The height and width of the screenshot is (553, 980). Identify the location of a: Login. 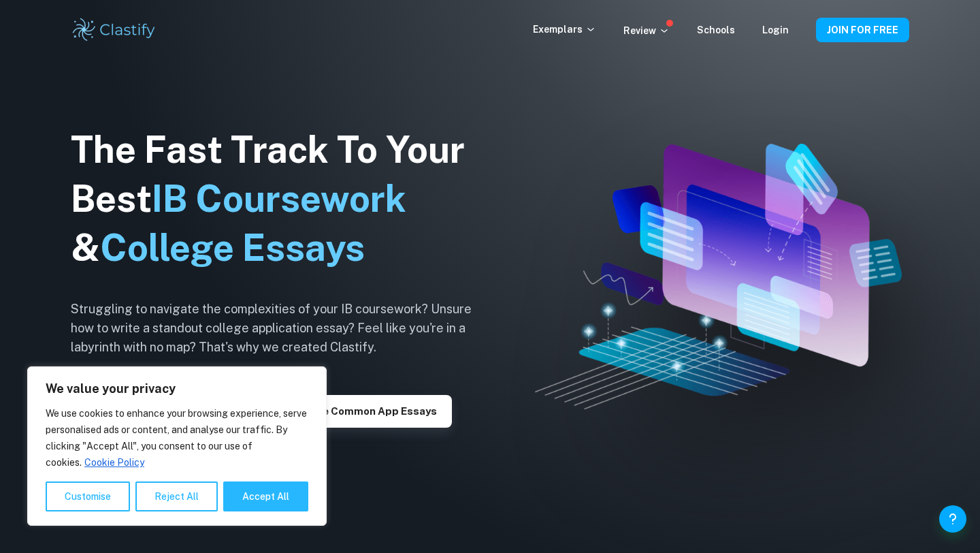
(775, 30).